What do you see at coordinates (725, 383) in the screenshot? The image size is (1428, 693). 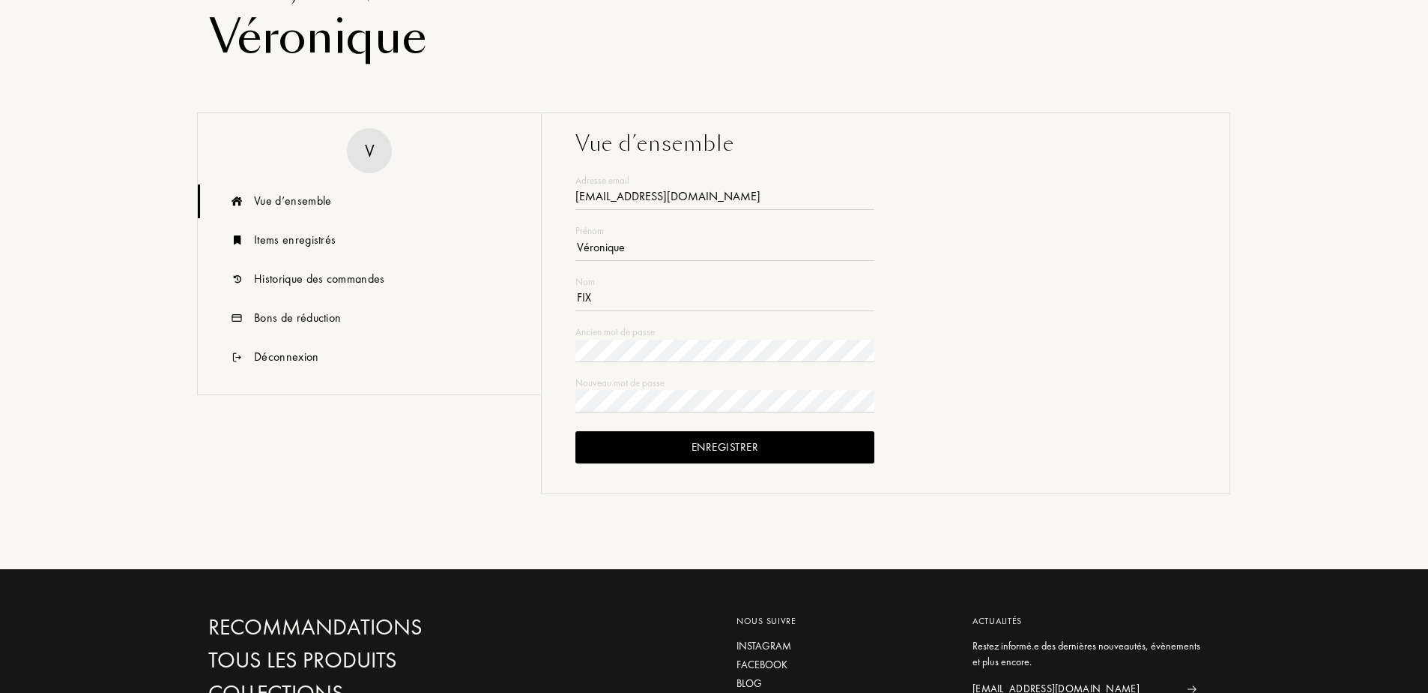 I see `div: Nouveau mot de passe` at bounding box center [725, 383].